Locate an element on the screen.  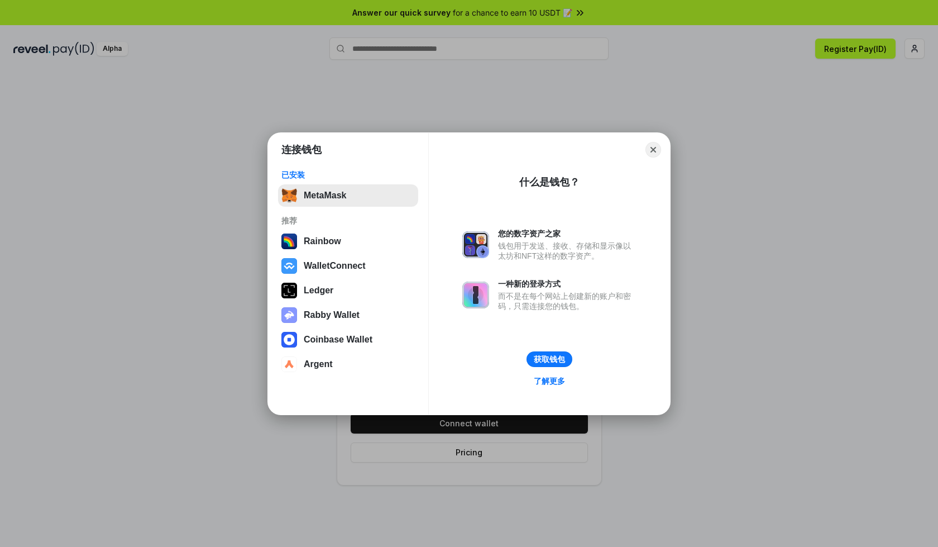
a: 了解更多 is located at coordinates (550, 381).